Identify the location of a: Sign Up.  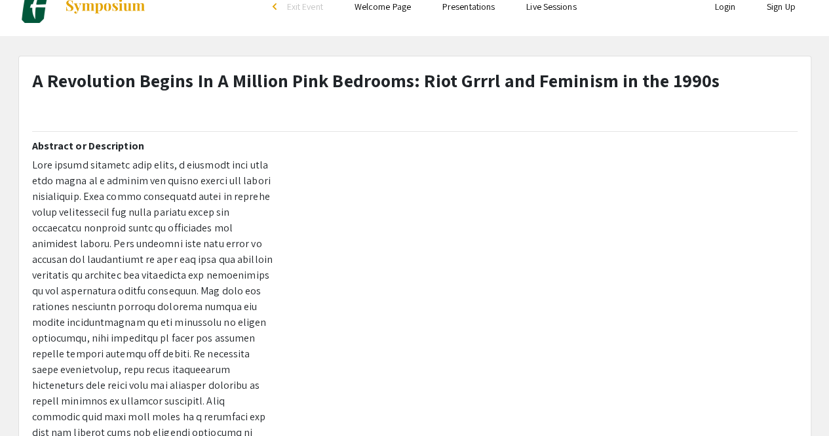
(781, 7).